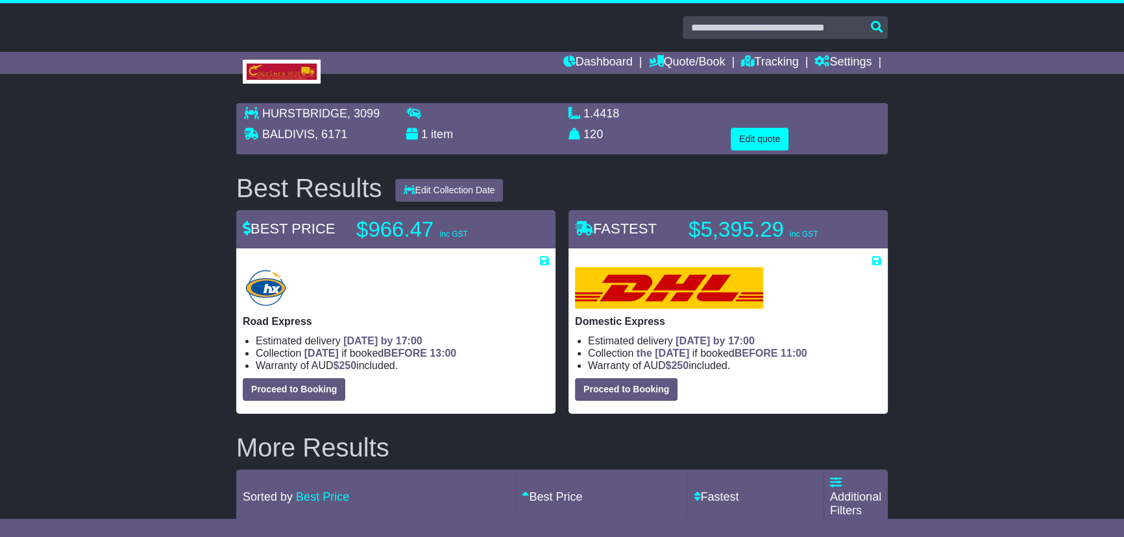 The width and height of the screenshot is (1124, 537). Describe the element at coordinates (855, 496) in the screenshot. I see `a: Additional Filters` at that location.